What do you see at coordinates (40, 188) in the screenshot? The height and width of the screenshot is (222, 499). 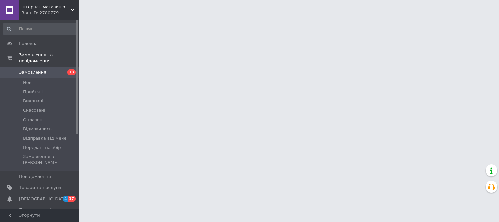 I see `span: Товари та послуги` at bounding box center [40, 188].